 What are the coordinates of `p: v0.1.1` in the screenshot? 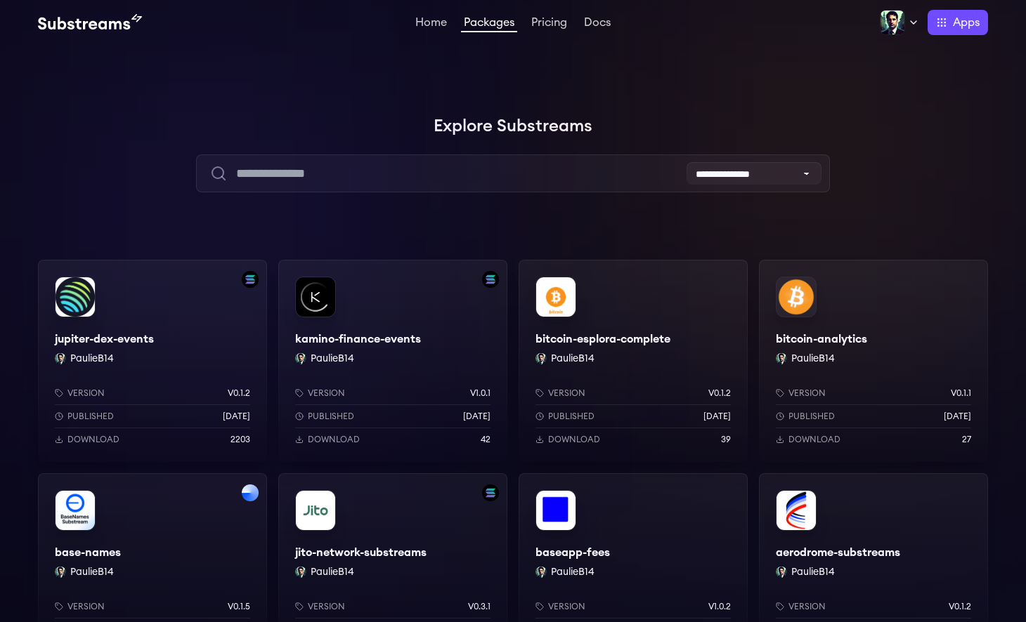 It's located at (960, 393).